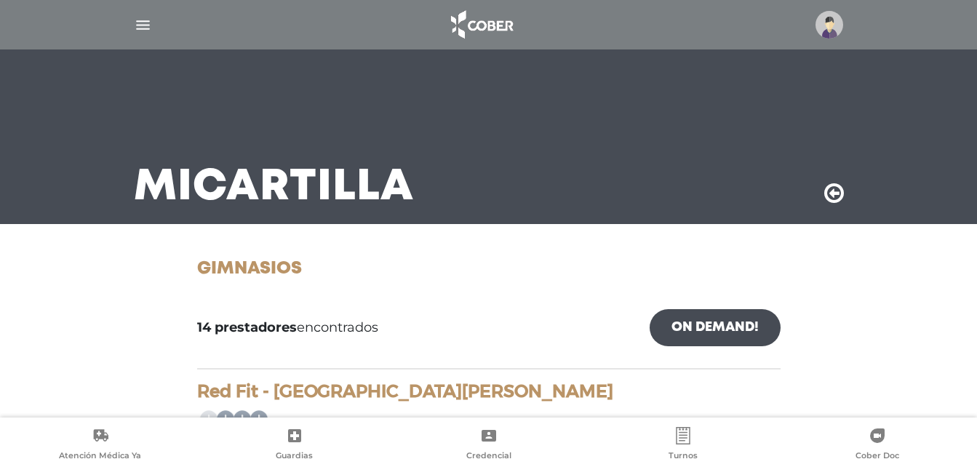  I want to click on h3: Mi Cartilla, so click(273, 188).